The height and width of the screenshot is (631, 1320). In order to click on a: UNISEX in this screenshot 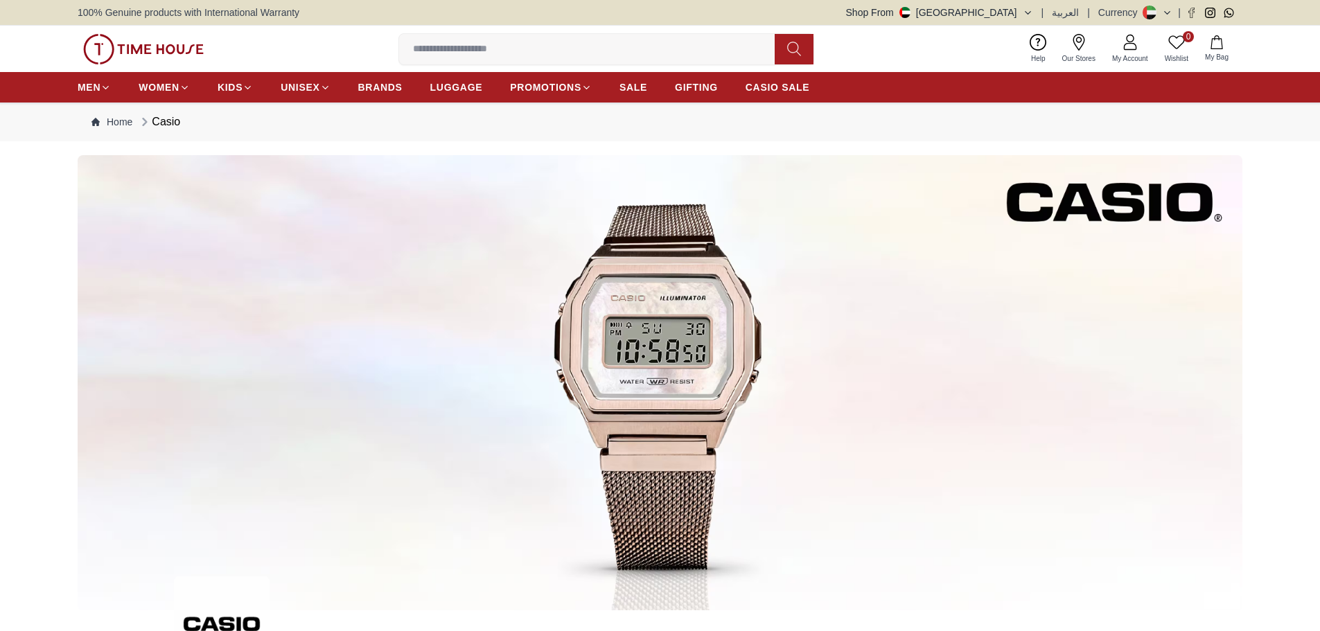, I will do `click(305, 87)`.